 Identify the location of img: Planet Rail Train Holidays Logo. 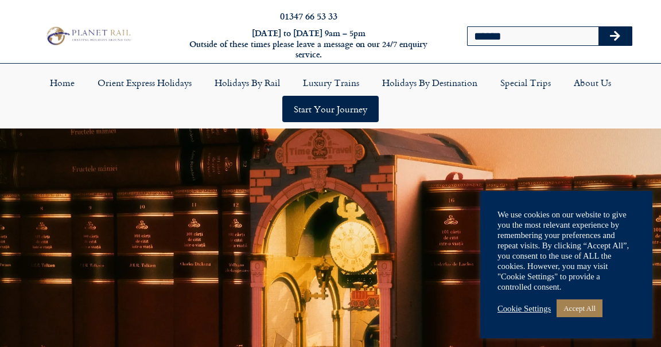
(88, 36).